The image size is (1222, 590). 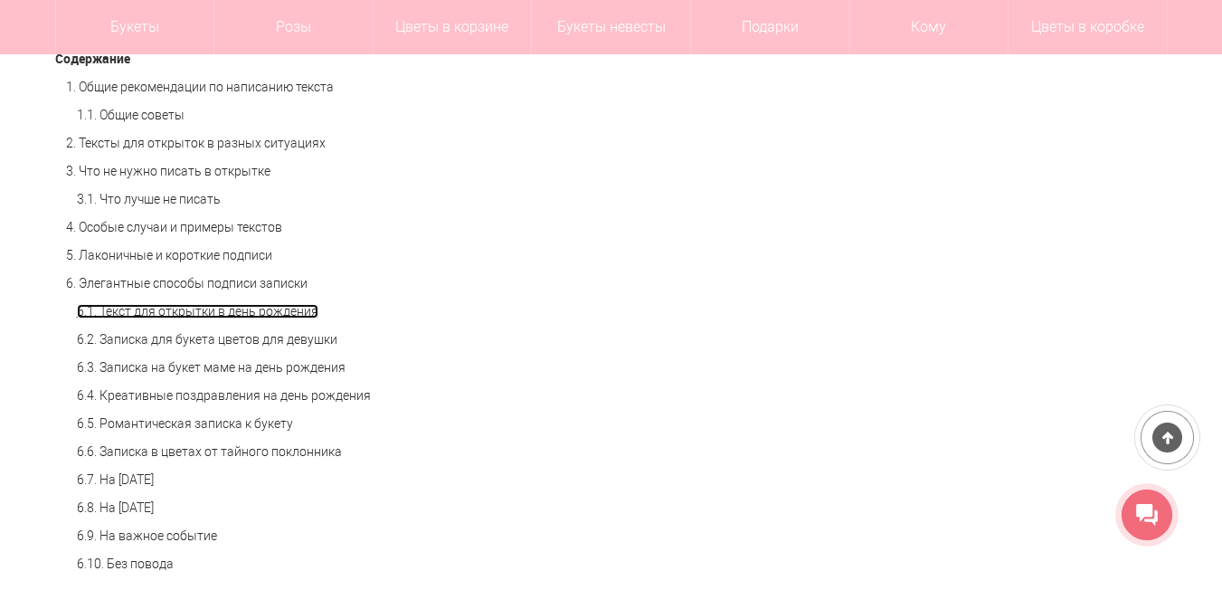 What do you see at coordinates (200, 87) in the screenshot?
I see `a: 1. Общие рекомендации по написанию текста` at bounding box center [200, 87].